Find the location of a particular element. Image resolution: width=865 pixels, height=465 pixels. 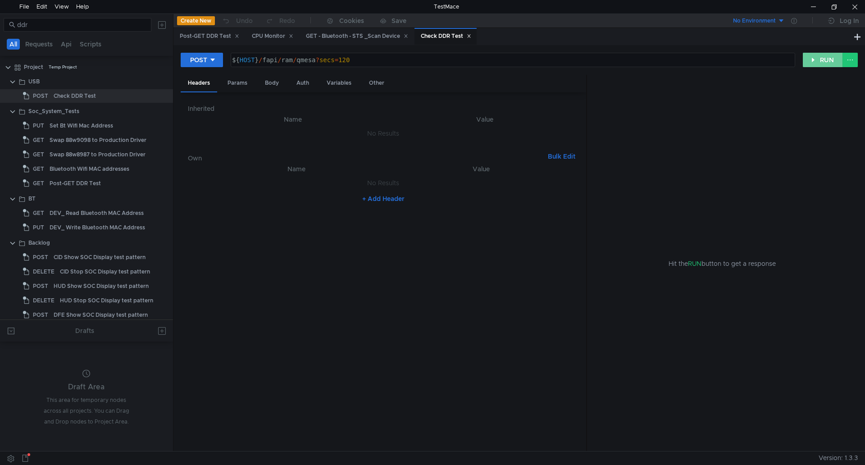

div: HUD Show SOC Display test pattern is located at coordinates (101, 286).